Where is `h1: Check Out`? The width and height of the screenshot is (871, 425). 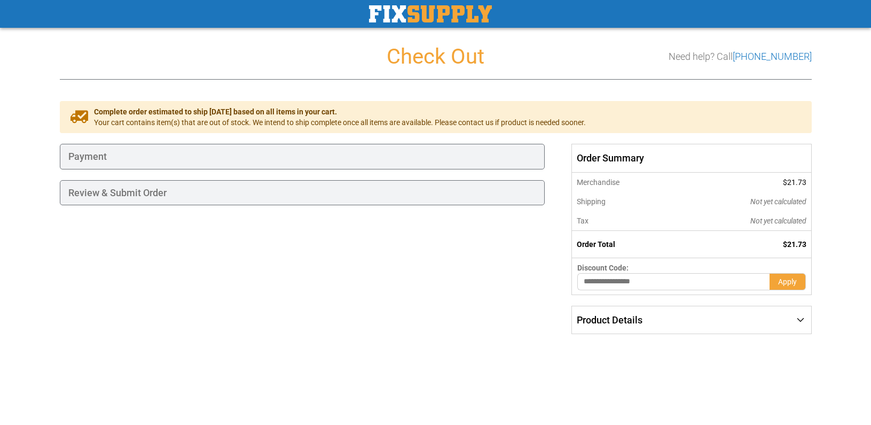
h1: Check Out is located at coordinates (436, 57).